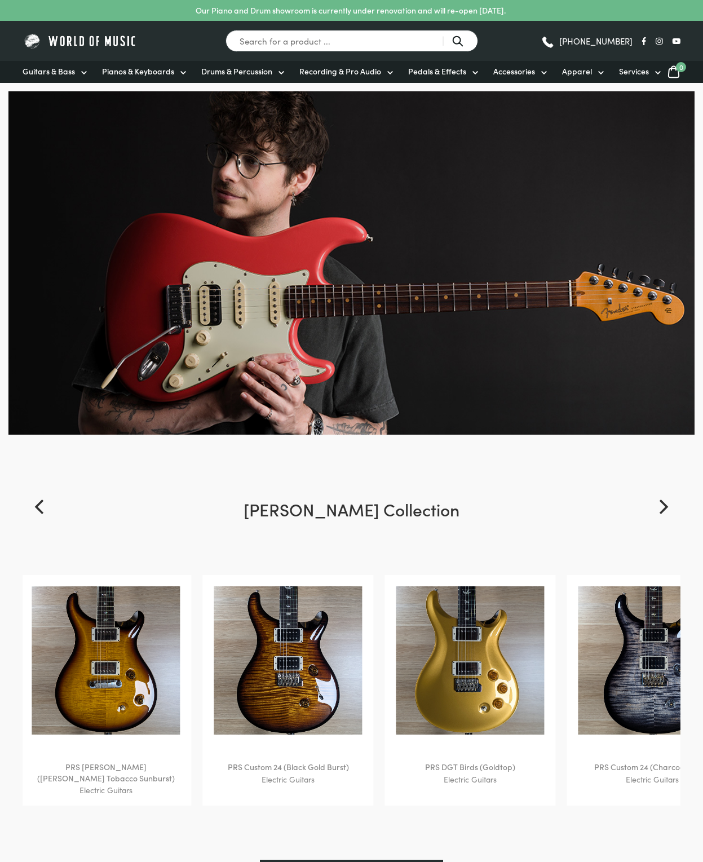  Describe the element at coordinates (80, 41) in the screenshot. I see `img: World of Music` at that location.